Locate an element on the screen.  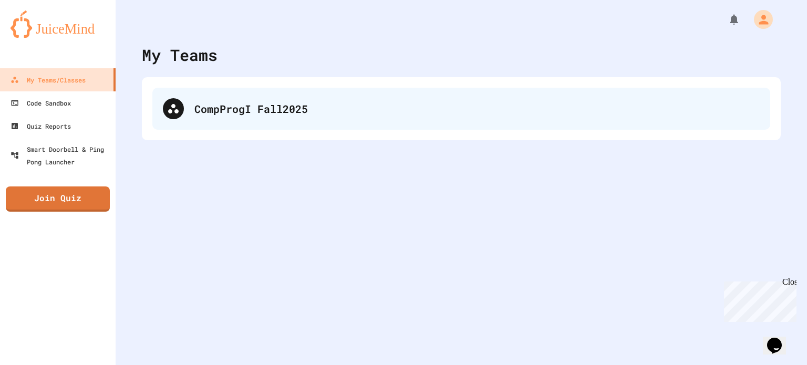
div: Quiz Reports is located at coordinates (40, 126).